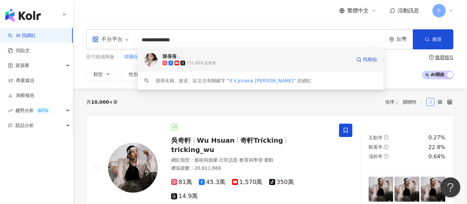  What do you see at coordinates (370, 60) in the screenshot?
I see `span: 找相似` at bounding box center [370, 60].